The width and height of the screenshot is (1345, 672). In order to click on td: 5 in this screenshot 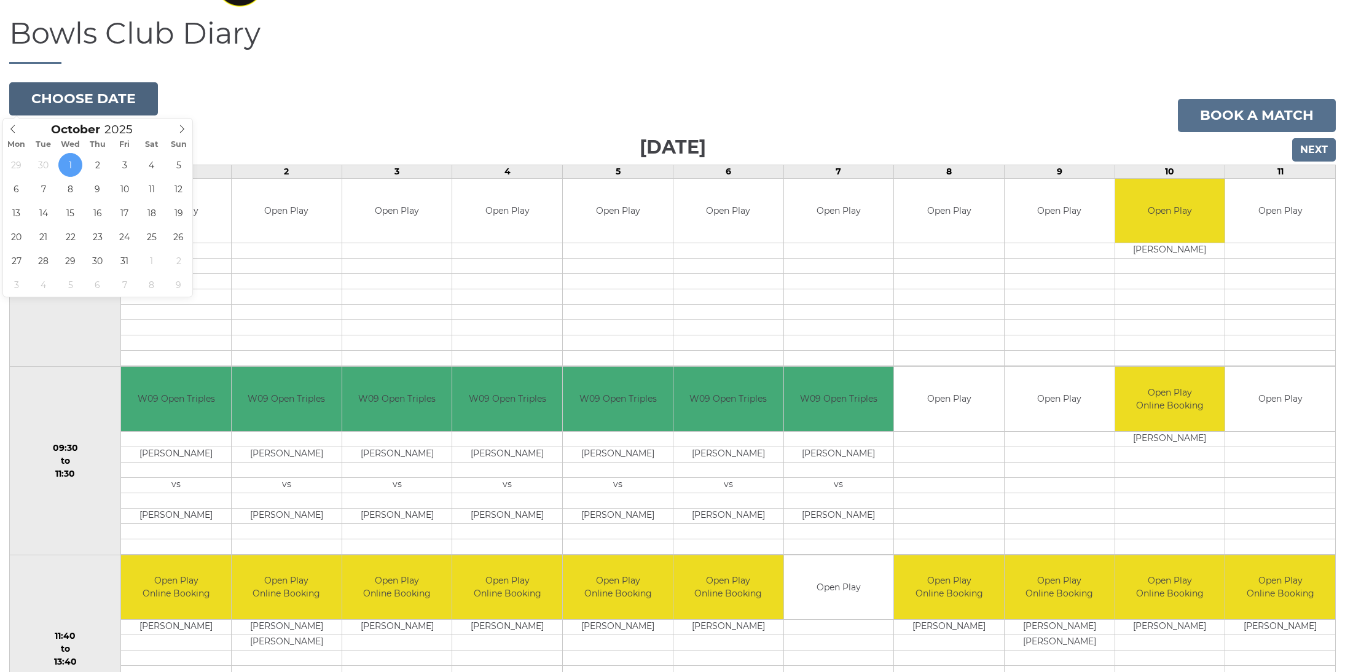, I will do `click(618, 171)`.